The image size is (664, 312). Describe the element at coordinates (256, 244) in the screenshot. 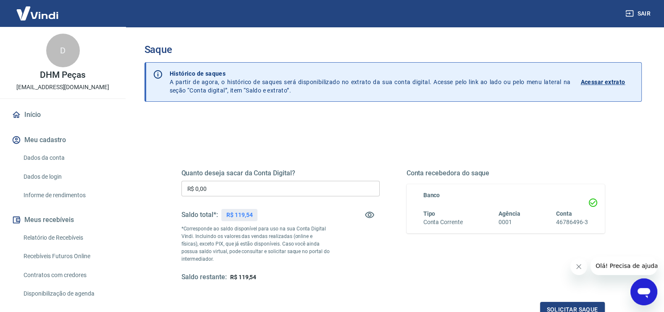

I see `p: *Corresponde ao saldo disponível para uso na sua Conta Digital Vindi. Incluindo os valores das ve...` at that location.